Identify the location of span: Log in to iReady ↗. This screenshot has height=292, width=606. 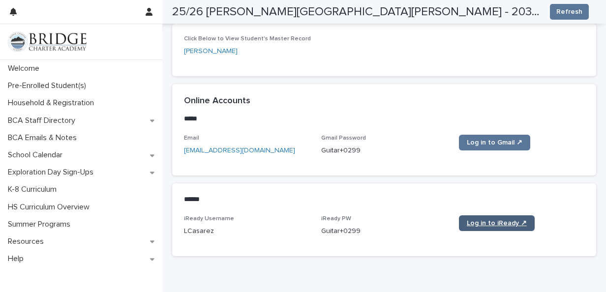
(497, 223).